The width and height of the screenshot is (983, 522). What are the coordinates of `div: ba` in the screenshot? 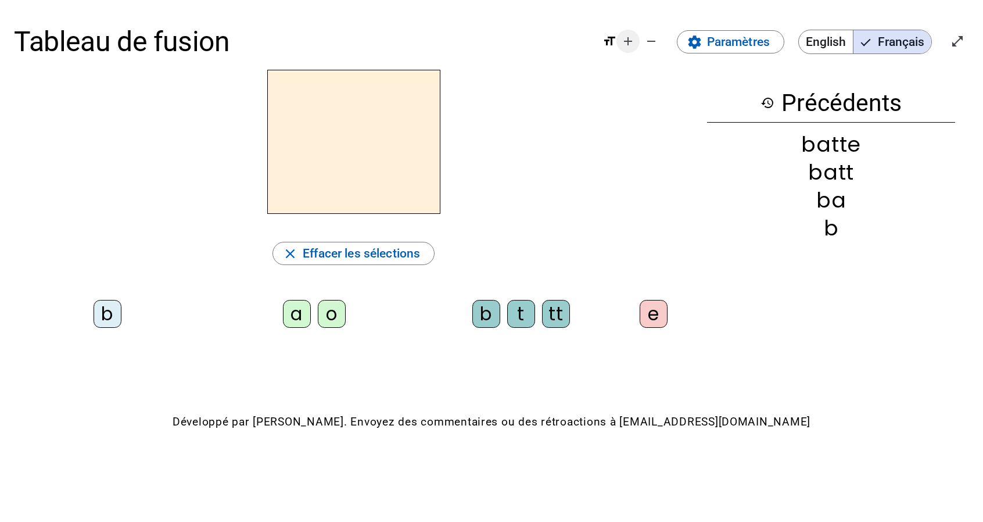 It's located at (831, 200).